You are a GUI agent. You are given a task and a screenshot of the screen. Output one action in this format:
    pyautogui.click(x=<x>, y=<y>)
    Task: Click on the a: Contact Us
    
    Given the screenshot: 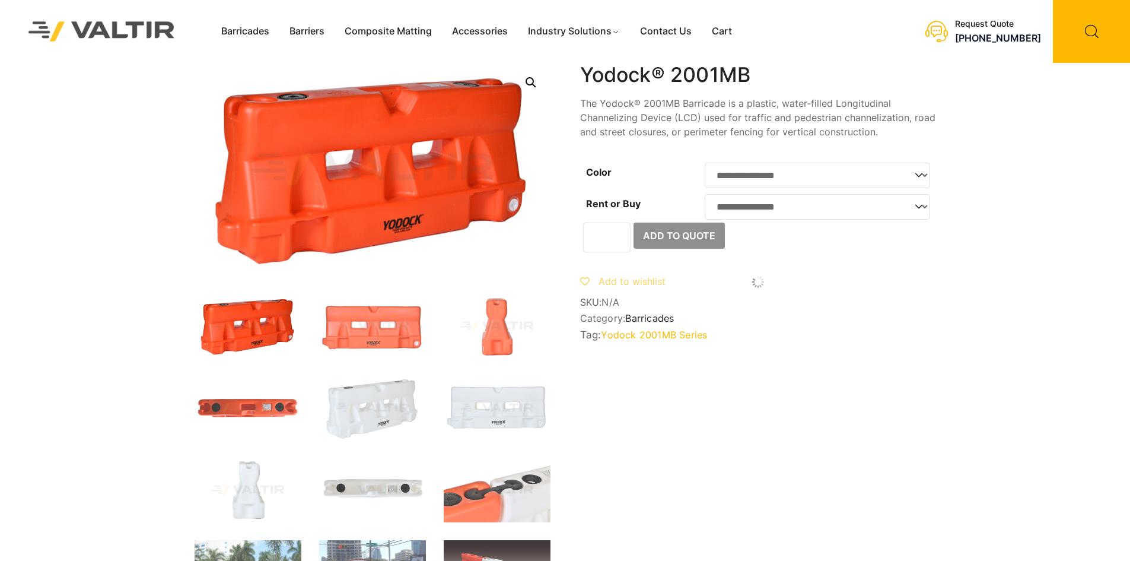 What is the action you would take?
    pyautogui.click(x=666, y=31)
    